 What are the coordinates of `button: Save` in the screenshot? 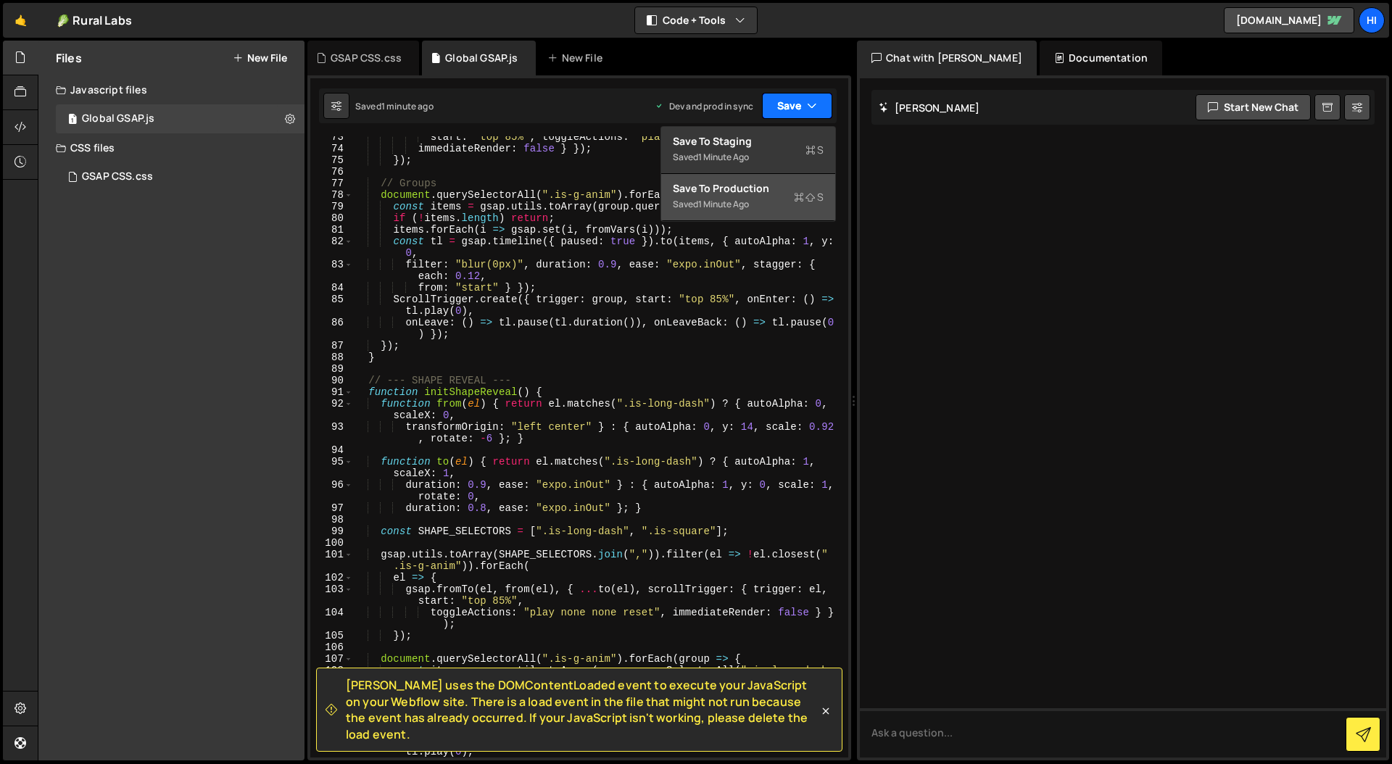 It's located at (797, 106).